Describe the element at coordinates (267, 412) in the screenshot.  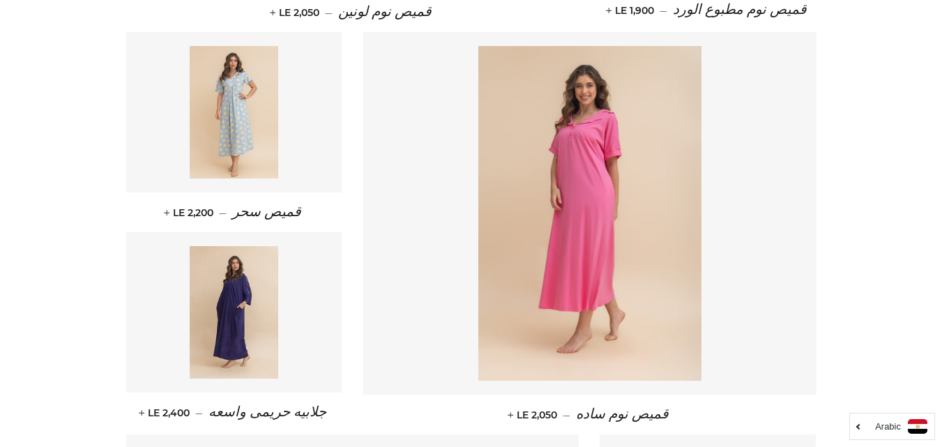
I see `span: جلابيه حريمى واسعه` at that location.